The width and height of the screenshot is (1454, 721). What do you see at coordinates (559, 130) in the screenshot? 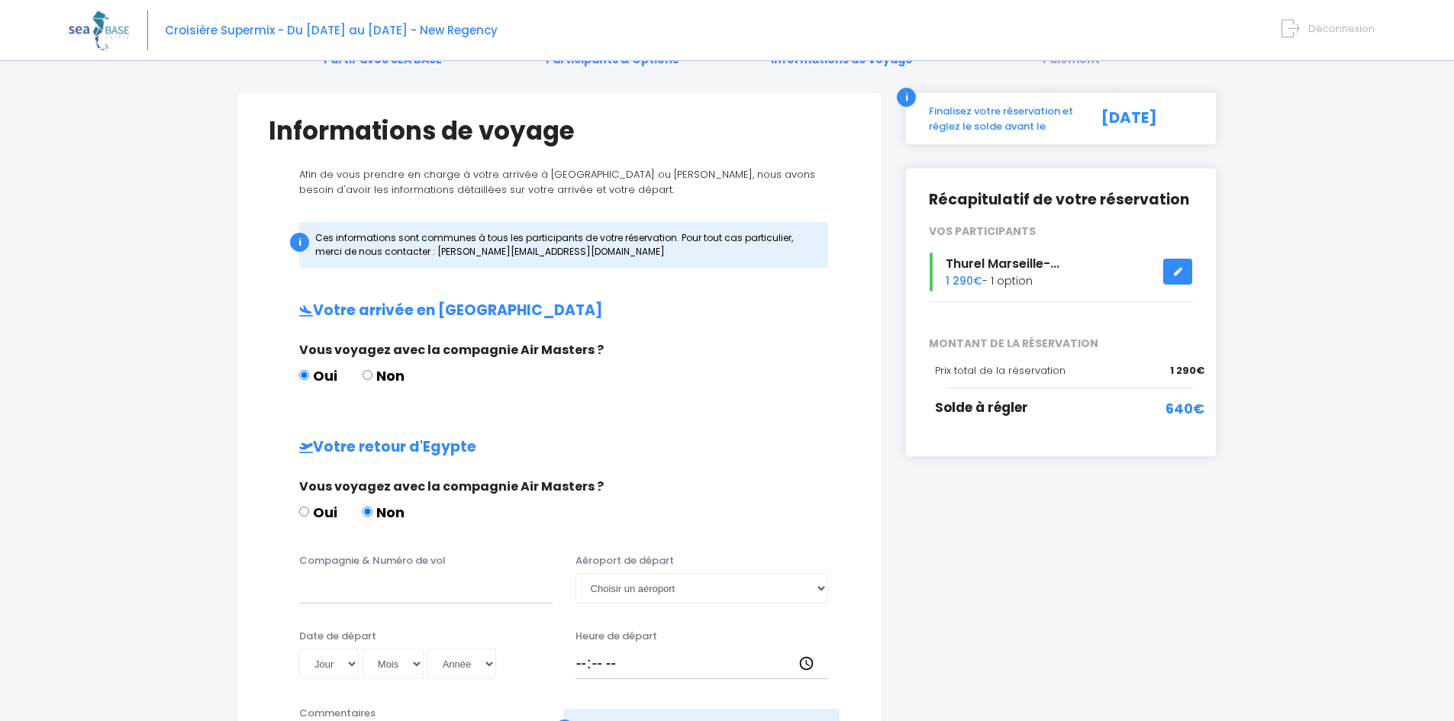
I see `h1: Informations de voyage` at bounding box center [559, 130].